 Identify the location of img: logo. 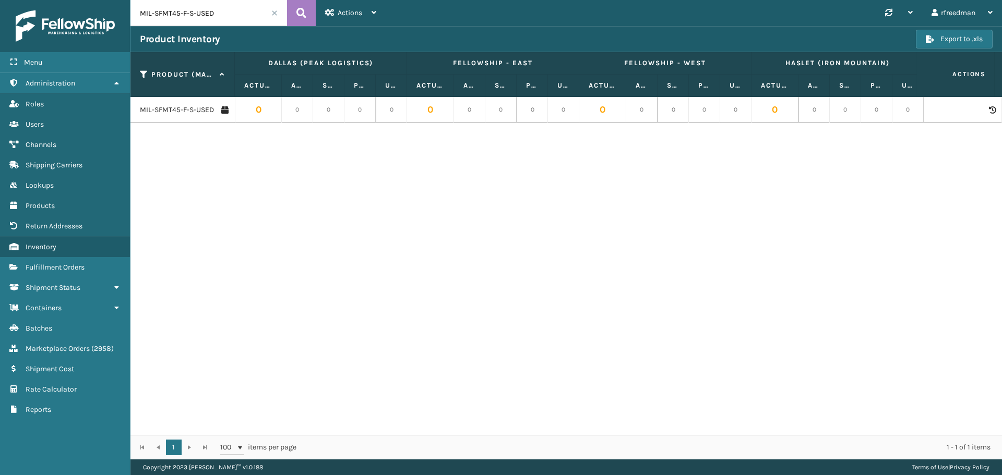
(65, 26).